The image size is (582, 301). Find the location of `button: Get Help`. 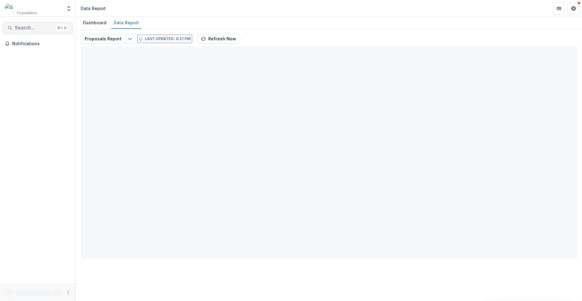

button: Get Help is located at coordinates (573, 8).